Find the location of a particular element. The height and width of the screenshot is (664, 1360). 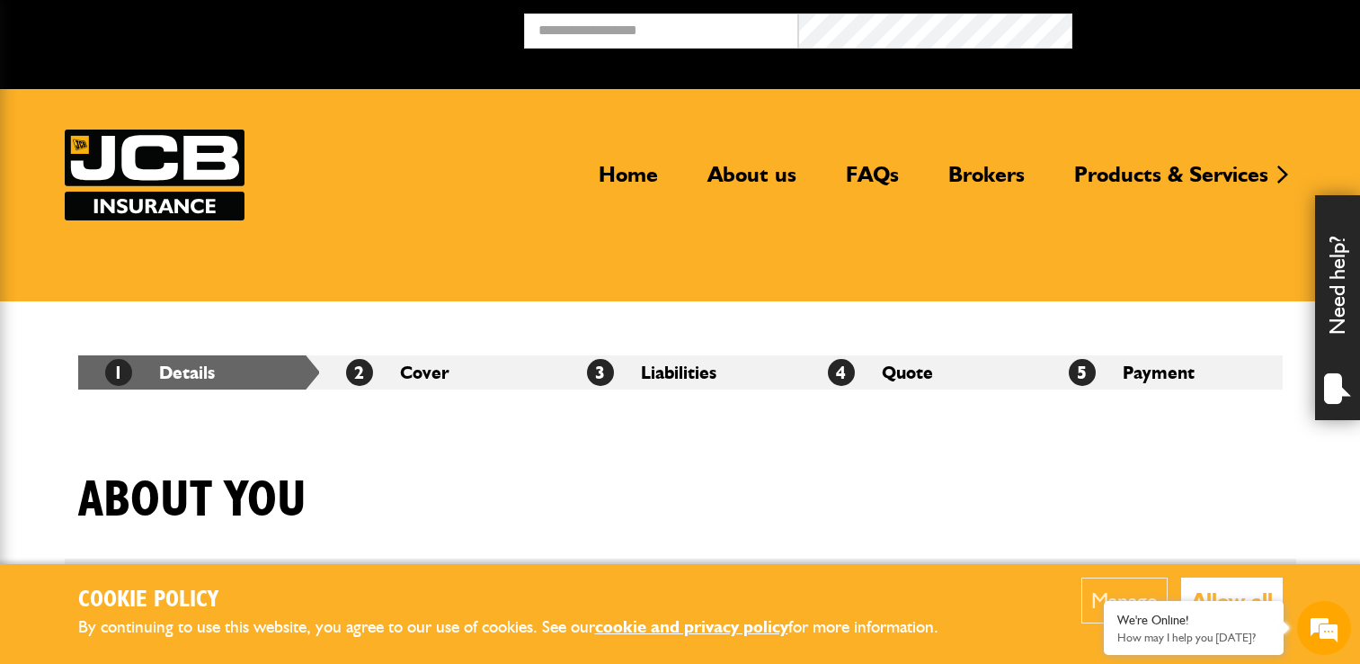

p: How may I help you today? is located at coordinates (1194, 637).